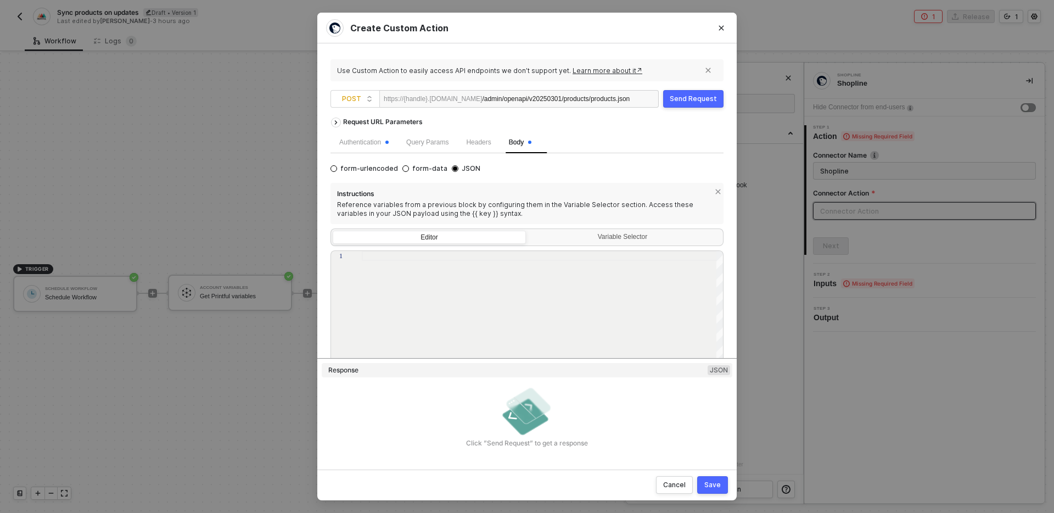  Describe the element at coordinates (478, 142) in the screenshot. I see `span: Headers` at that location.